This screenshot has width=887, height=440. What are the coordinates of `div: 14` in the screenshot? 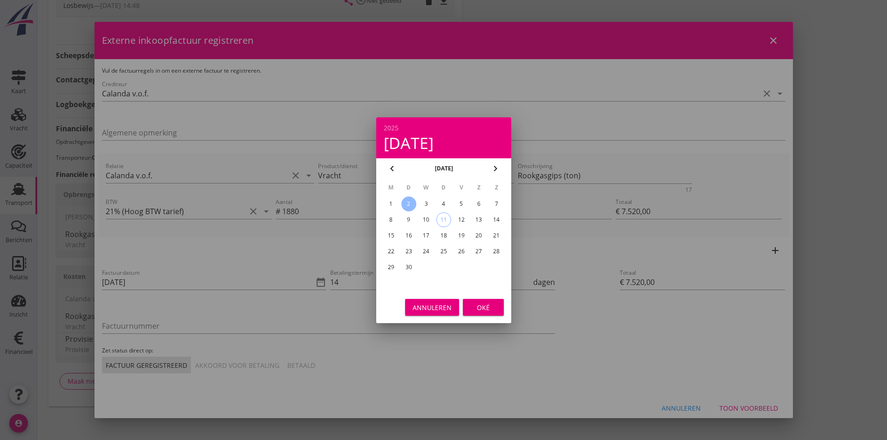 It's located at (496, 220).